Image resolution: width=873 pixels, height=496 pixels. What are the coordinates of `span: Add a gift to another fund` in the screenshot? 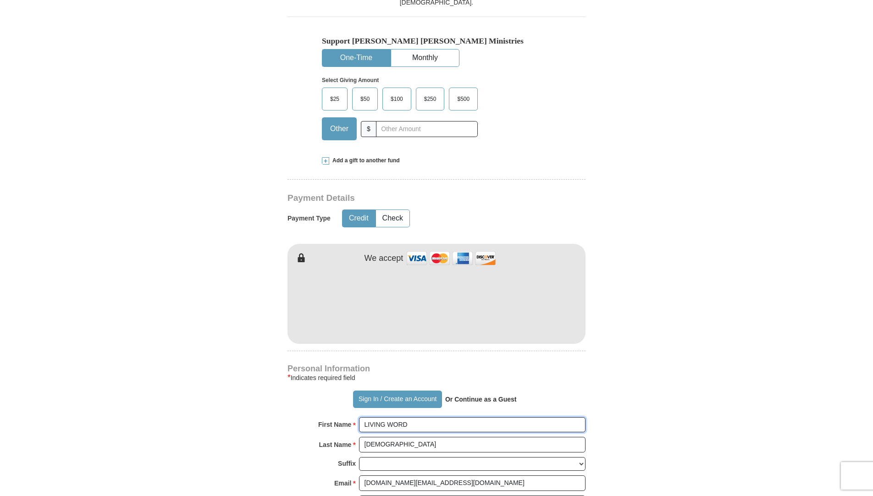 It's located at (364, 160).